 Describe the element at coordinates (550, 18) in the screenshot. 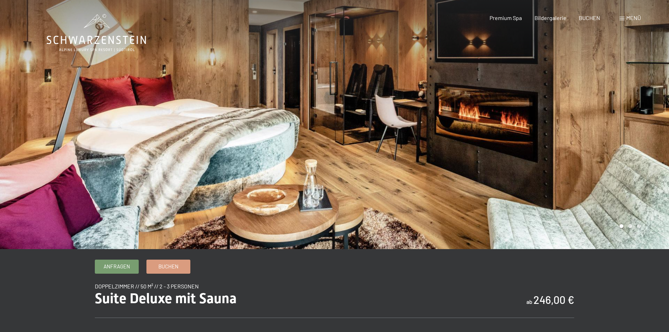

I see `a: Bildergalerie` at that location.